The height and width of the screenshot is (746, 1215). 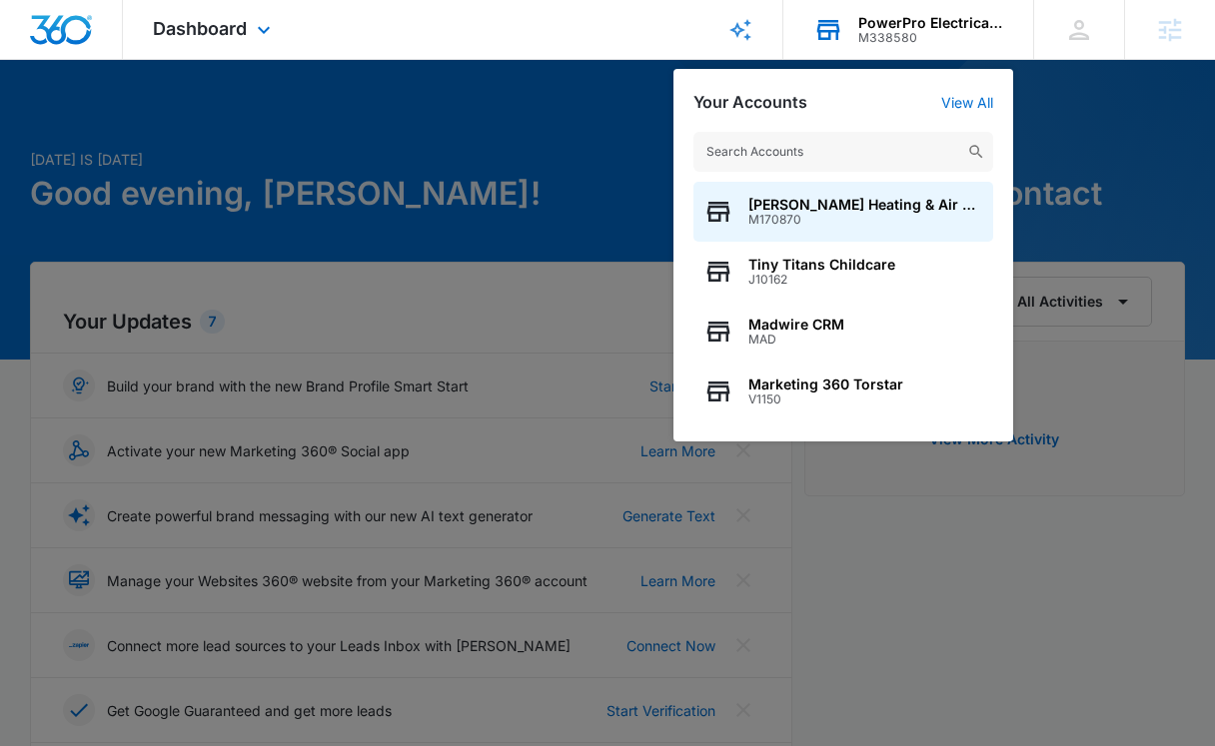 What do you see at coordinates (931, 38) in the screenshot?
I see `div: account id` at bounding box center [931, 38].